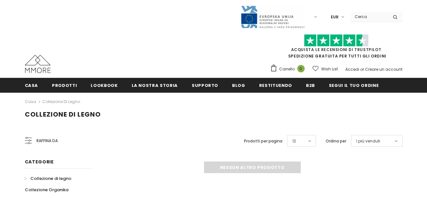 This screenshot has width=427, height=198. I want to click on a: Acquista le recensioni di TrustPilot, so click(336, 49).